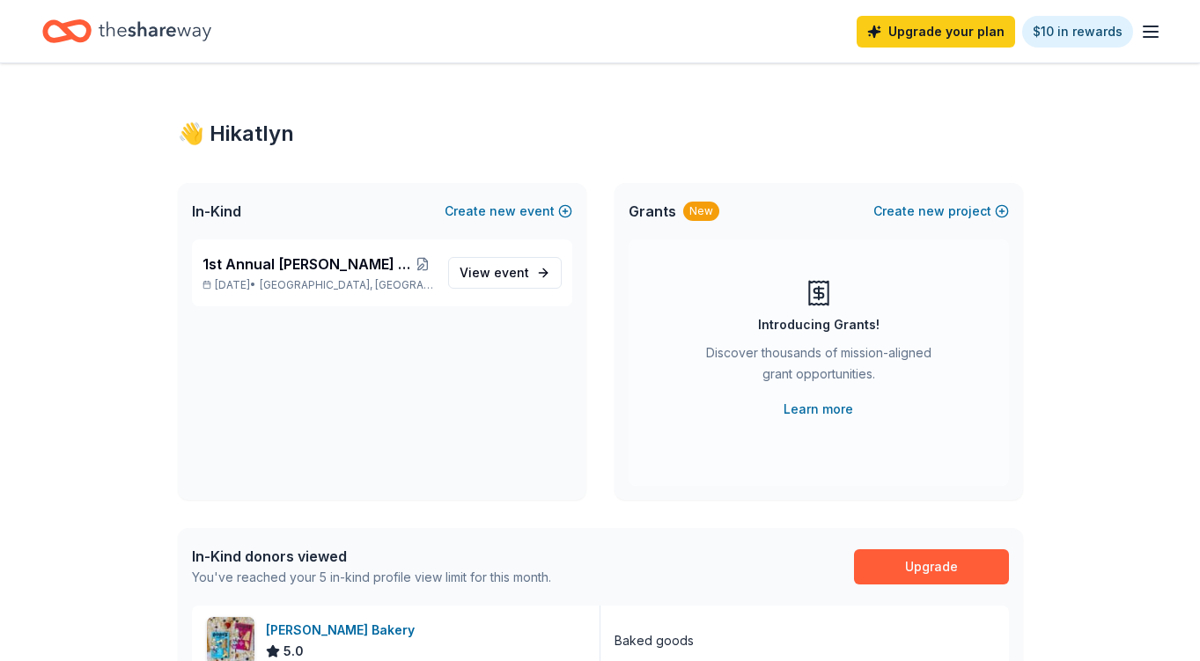 The image size is (1200, 661). What do you see at coordinates (504, 273) in the screenshot?
I see `a: View event` at bounding box center [504, 273].